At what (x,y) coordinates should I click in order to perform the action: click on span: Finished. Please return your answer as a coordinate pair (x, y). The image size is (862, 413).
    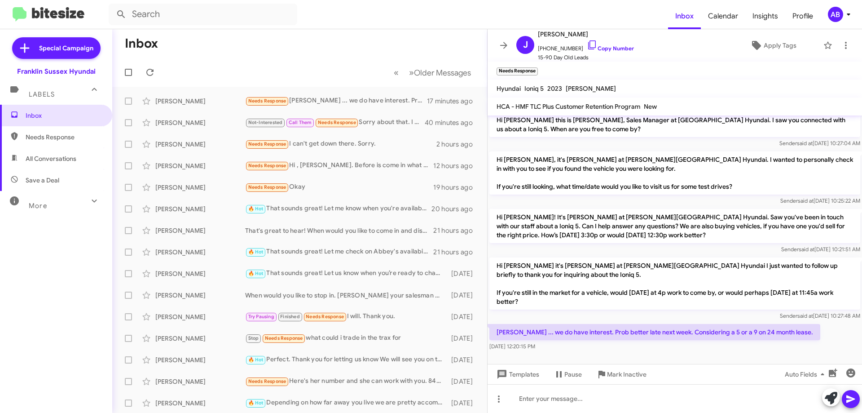
    Looking at the image, I should click on (290, 316).